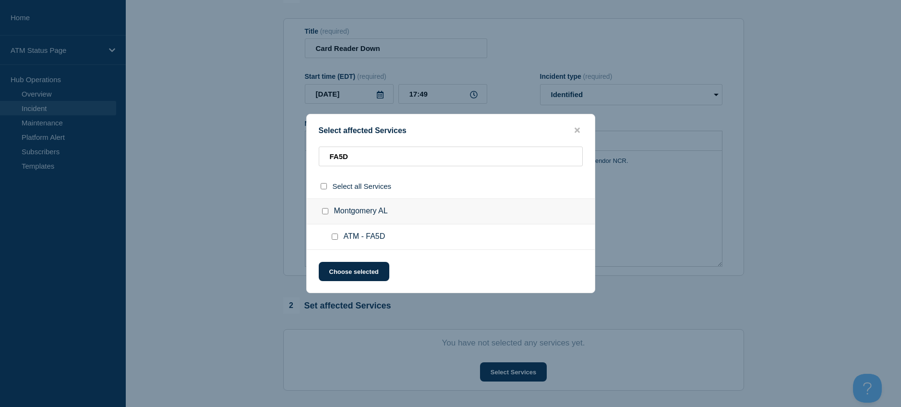 Image resolution: width=901 pixels, height=407 pixels. What do you see at coordinates (335, 236) in the screenshot?
I see `input: ATM - FA5D checkbox` at bounding box center [335, 236].